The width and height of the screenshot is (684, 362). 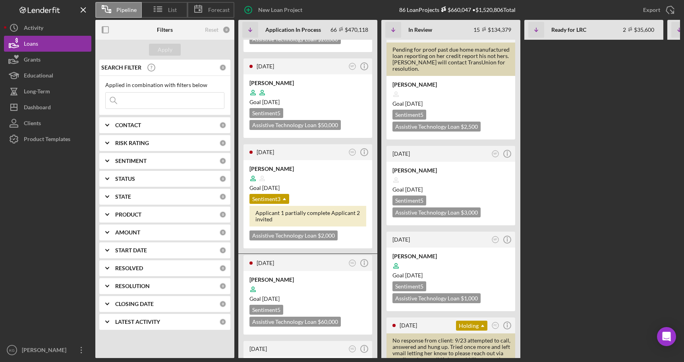 What do you see at coordinates (123, 197) in the screenshot?
I see `b: STATE` at bounding box center [123, 197].